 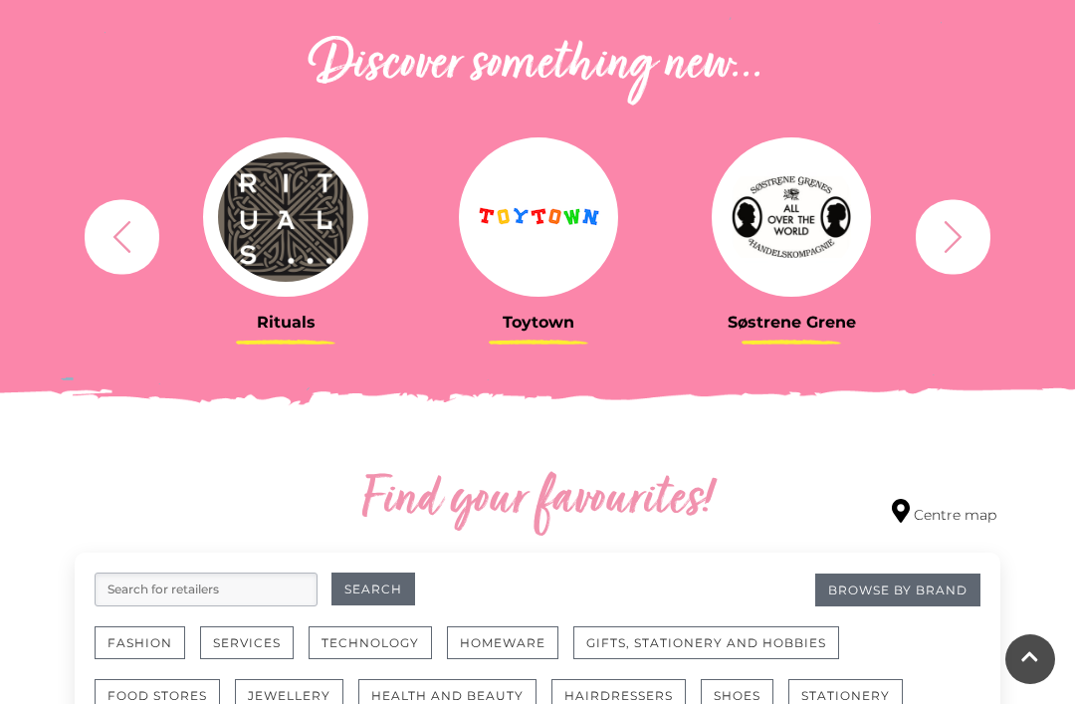 I want to click on a: Technology, so click(x=377, y=652).